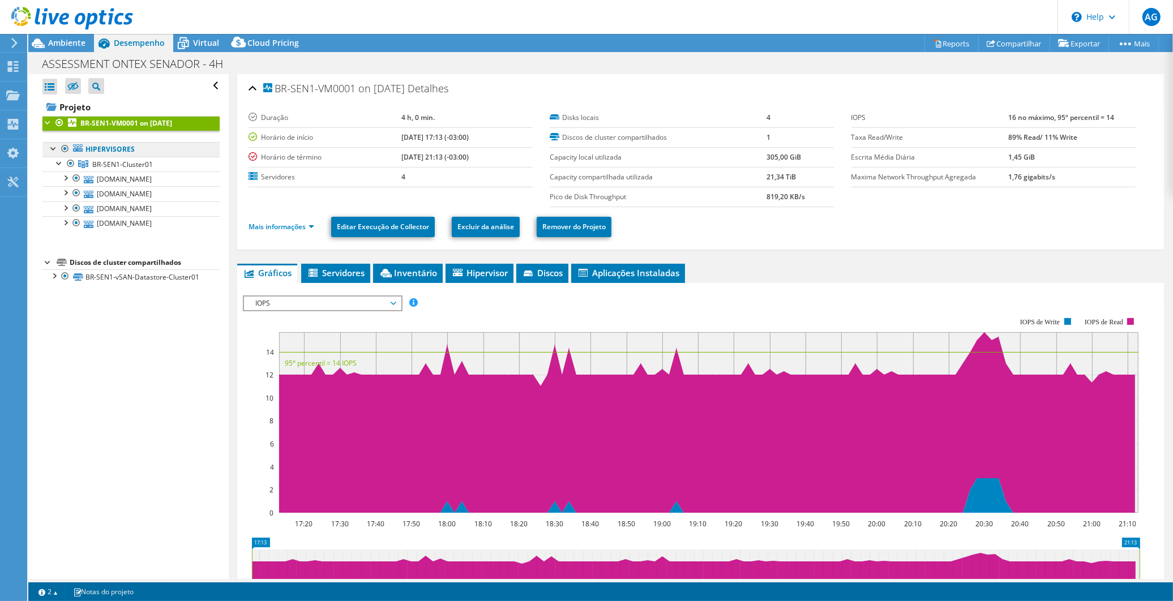 Image resolution: width=1173 pixels, height=601 pixels. Describe the element at coordinates (325, 138) in the screenshot. I see `label: Horário de início` at that location.